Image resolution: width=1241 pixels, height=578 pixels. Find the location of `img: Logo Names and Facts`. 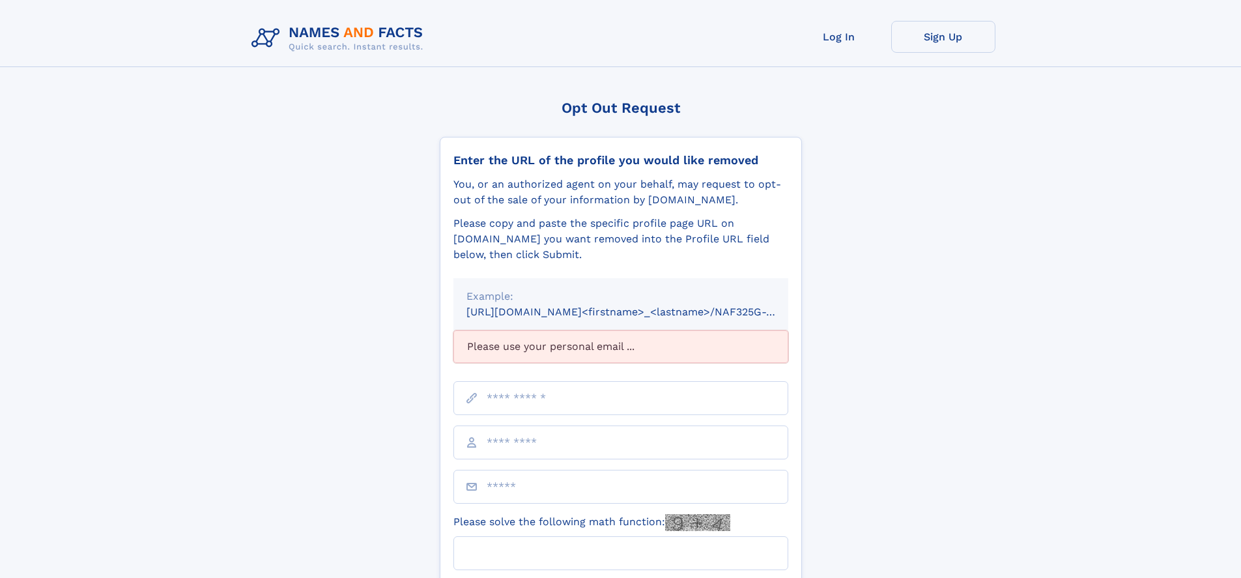

img: Logo Names and Facts is located at coordinates (340, 38).